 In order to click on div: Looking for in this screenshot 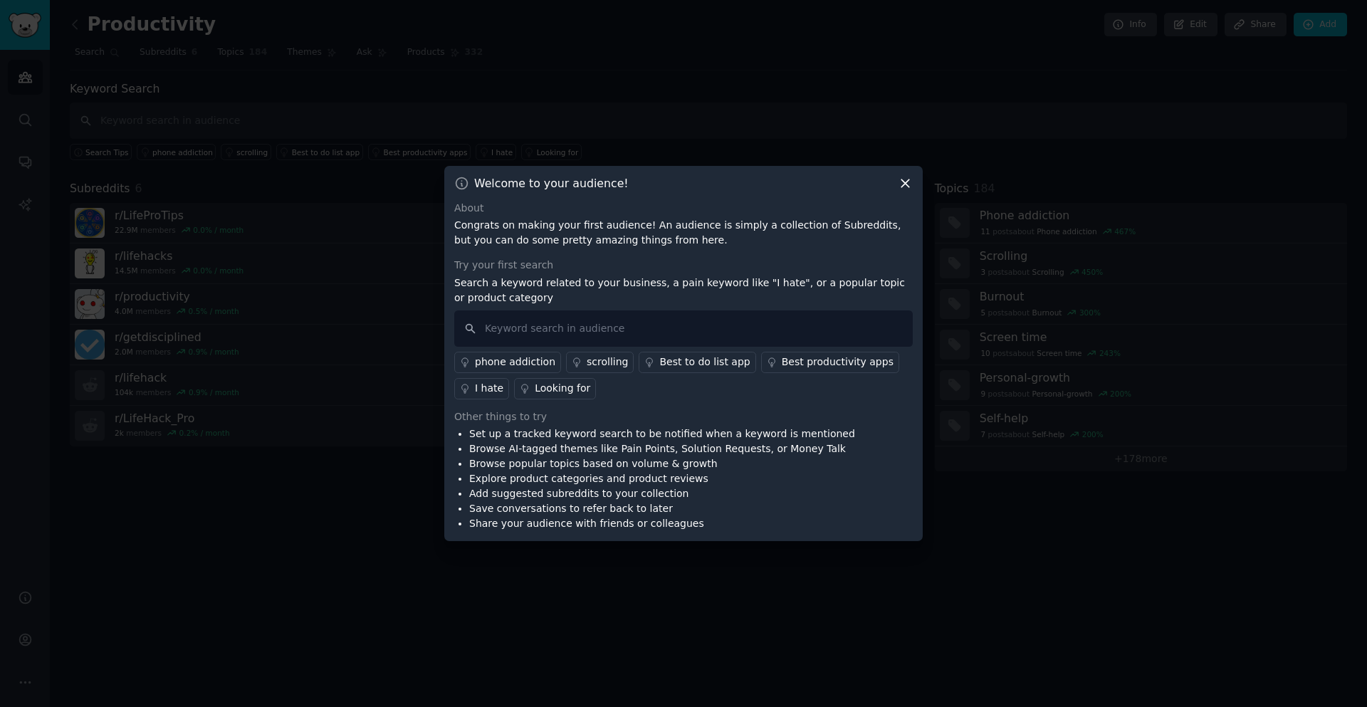, I will do `click(562, 388)`.